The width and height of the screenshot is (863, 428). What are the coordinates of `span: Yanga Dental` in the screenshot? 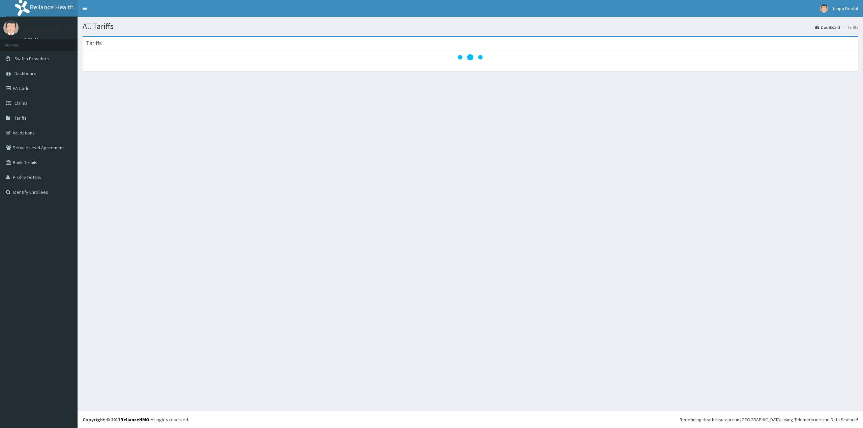 It's located at (846, 8).